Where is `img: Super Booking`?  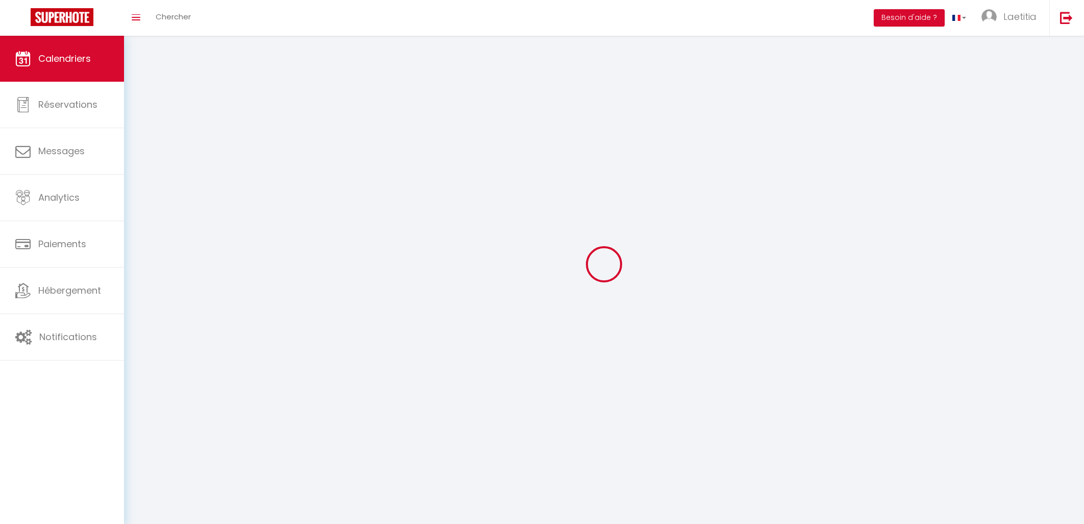
img: Super Booking is located at coordinates (62, 17).